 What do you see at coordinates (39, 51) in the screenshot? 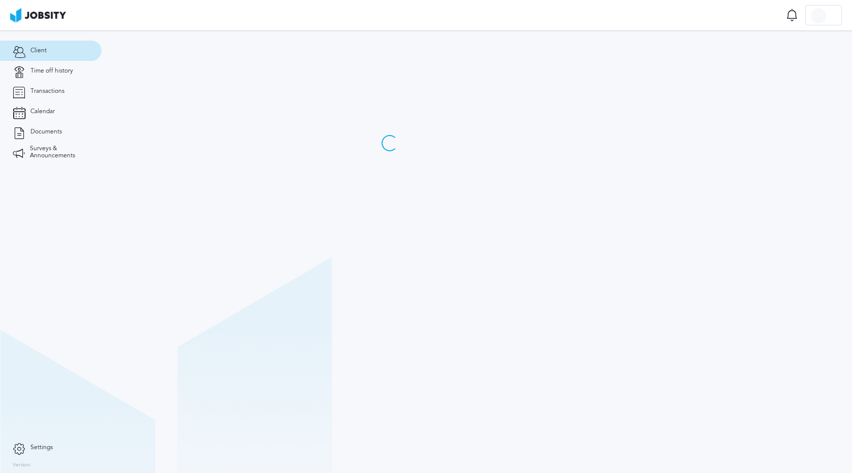
I see `span: Client` at bounding box center [39, 51].